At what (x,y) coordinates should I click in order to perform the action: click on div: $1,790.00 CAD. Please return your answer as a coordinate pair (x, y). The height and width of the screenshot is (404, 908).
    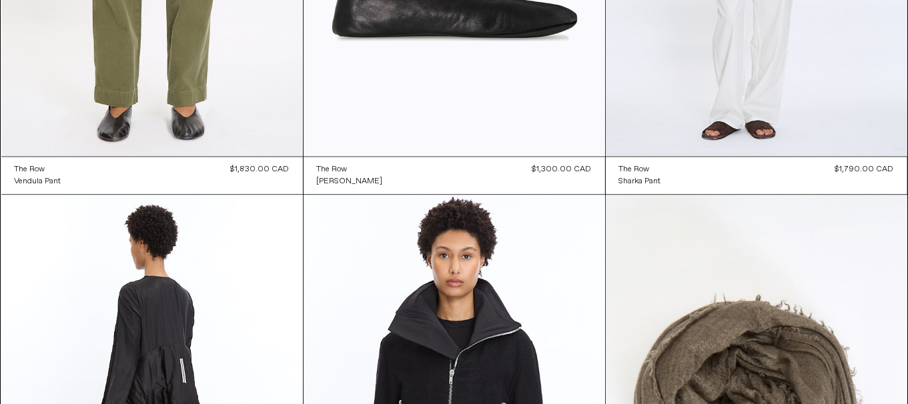
    Looking at the image, I should click on (864, 169).